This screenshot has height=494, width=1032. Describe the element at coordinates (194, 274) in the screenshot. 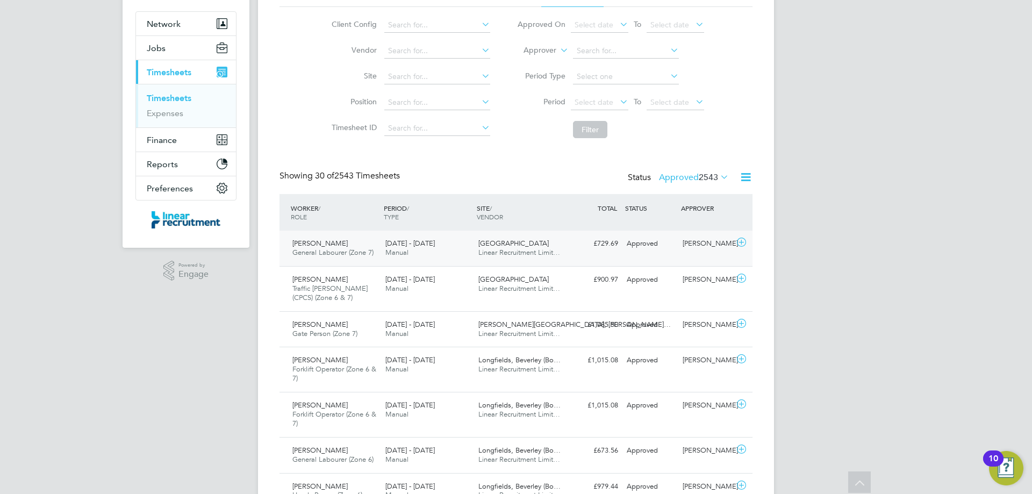

I see `span: Engage` at that location.